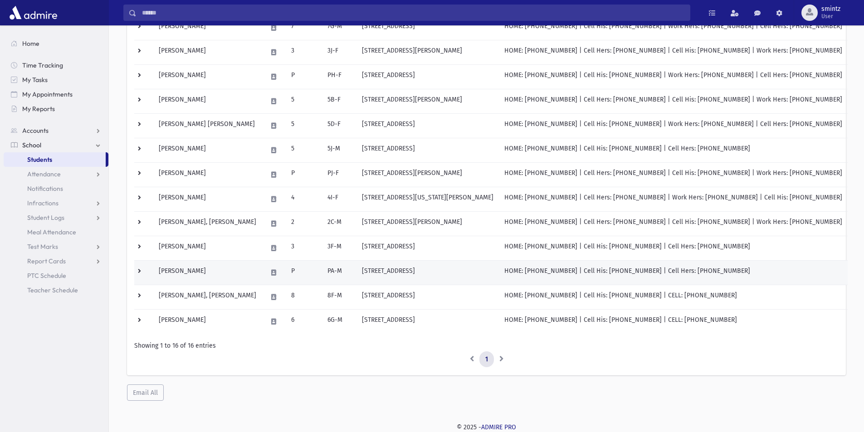 Image resolution: width=864 pixels, height=432 pixels. I want to click on td: PH-F, so click(339, 77).